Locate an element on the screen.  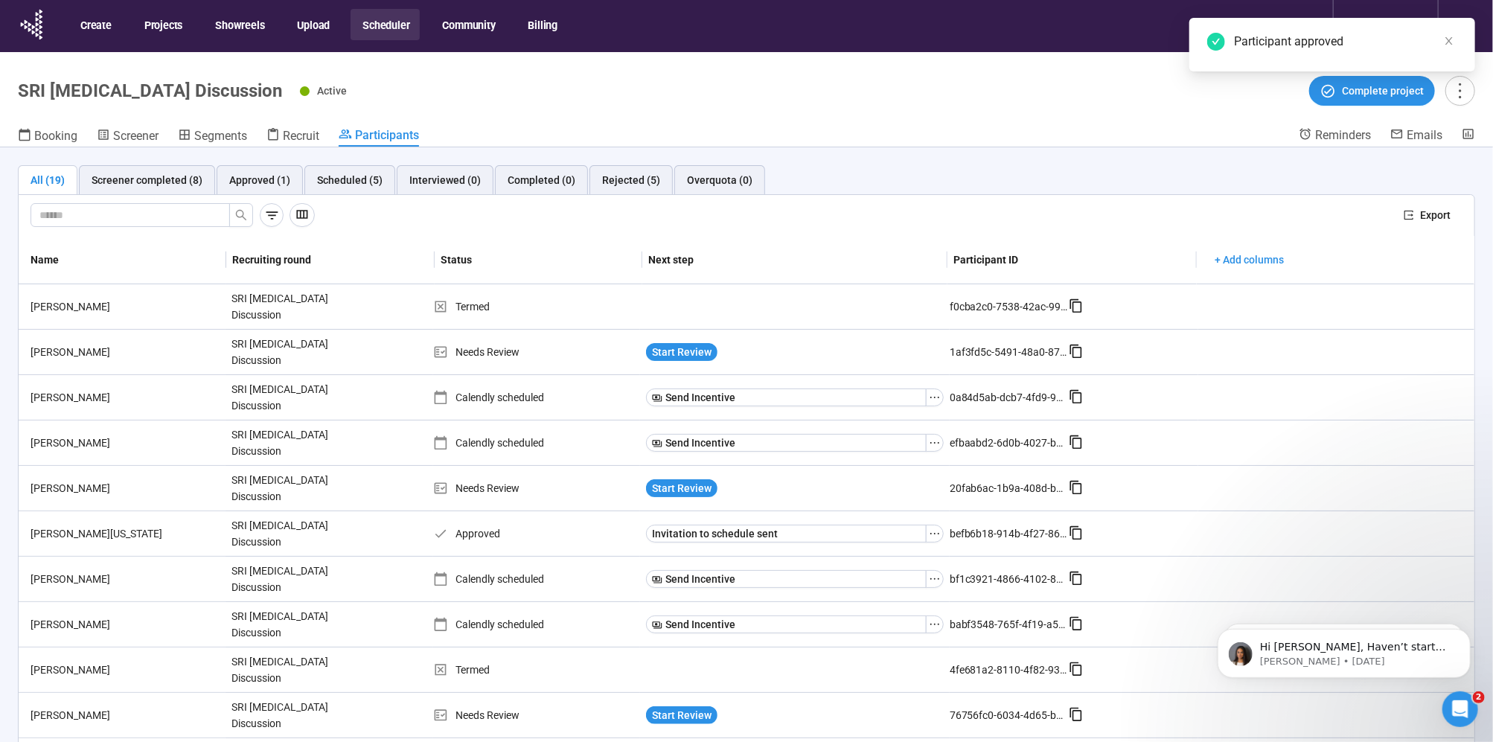
p: Message from Nikki, sent 4d ago is located at coordinates (161, 64).